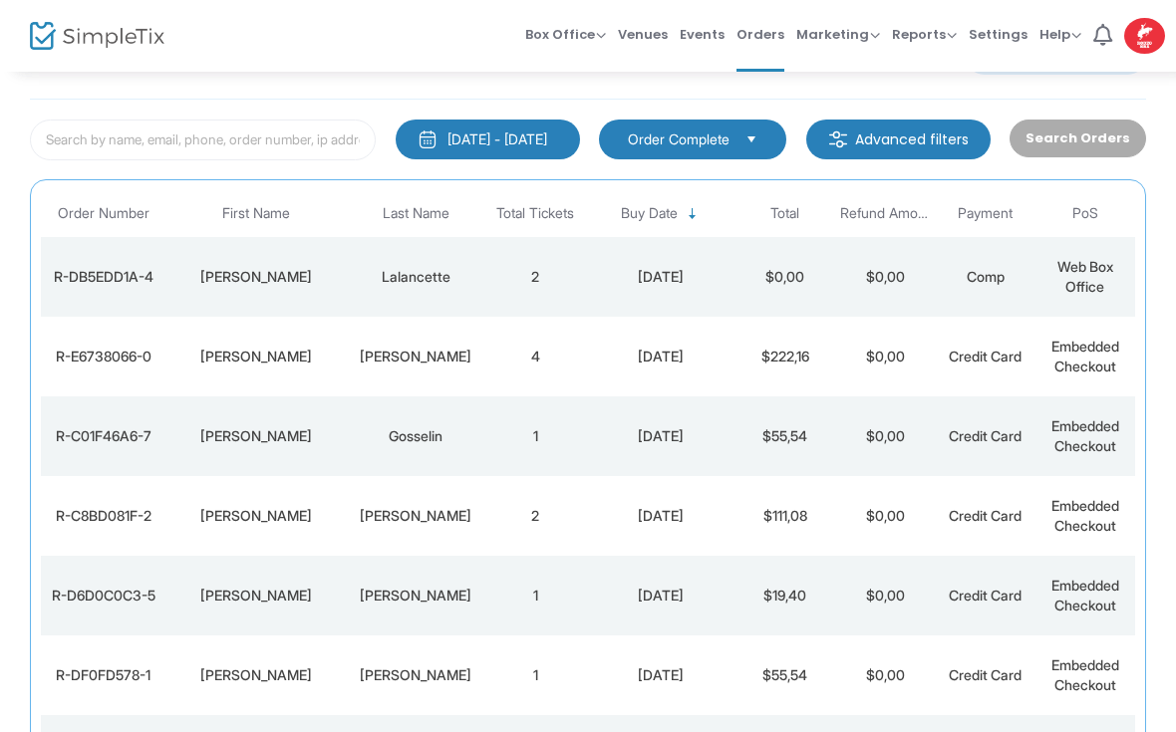 This screenshot has height=732, width=1176. What do you see at coordinates (701, 34) in the screenshot?
I see `span: Events` at bounding box center [701, 34].